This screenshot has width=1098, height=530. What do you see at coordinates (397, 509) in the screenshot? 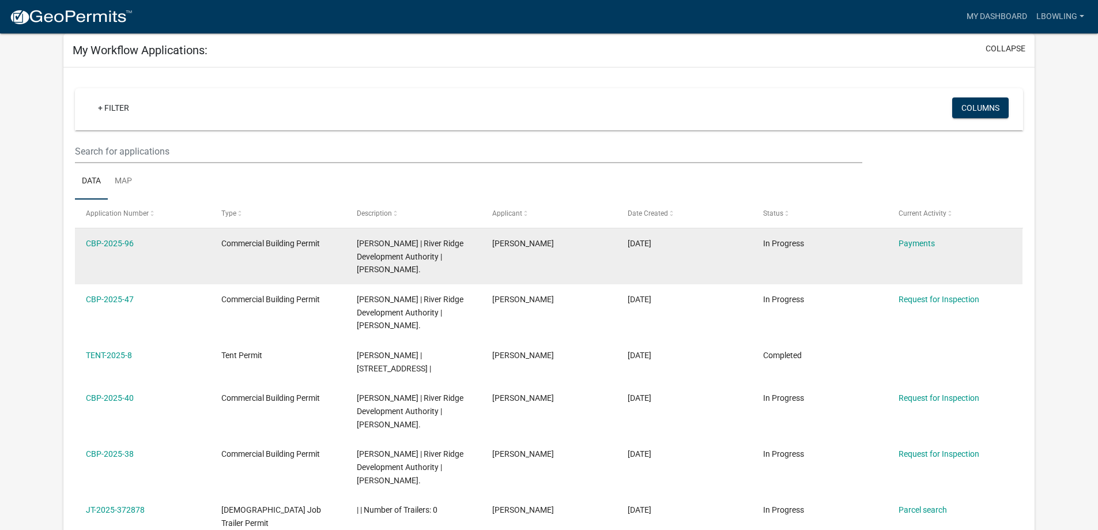
I see `span: | | Number of Trailers: 0` at bounding box center [397, 509].